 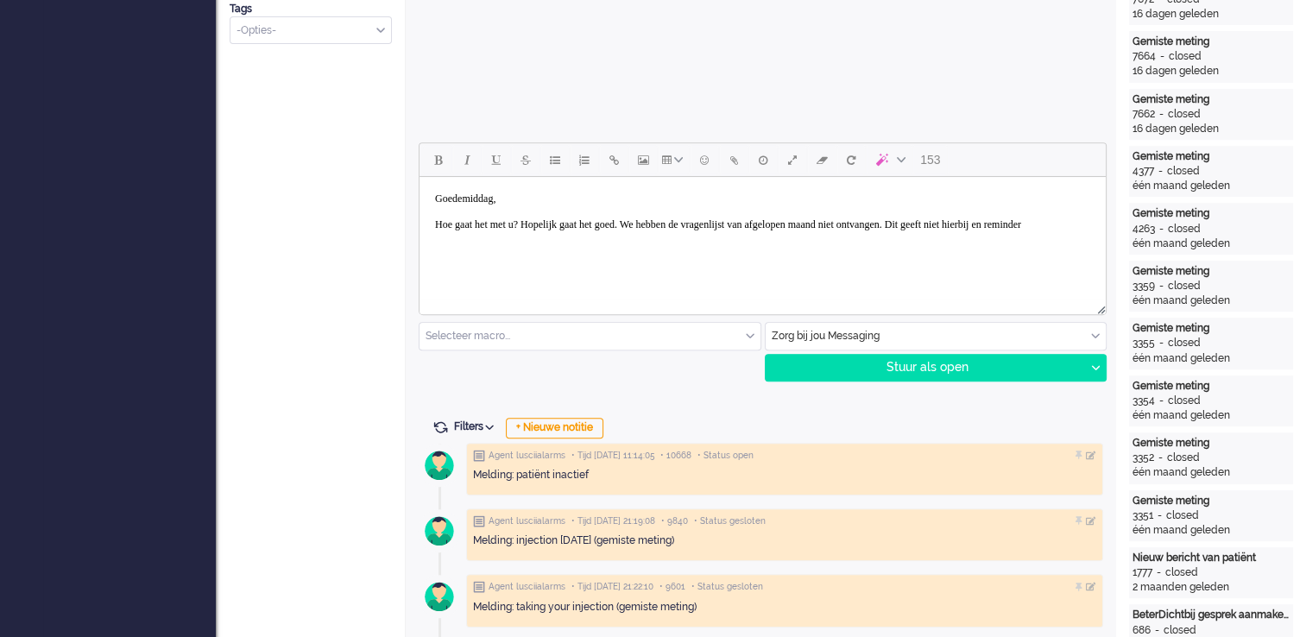 I want to click on div: 4263, so click(x=1143, y=229).